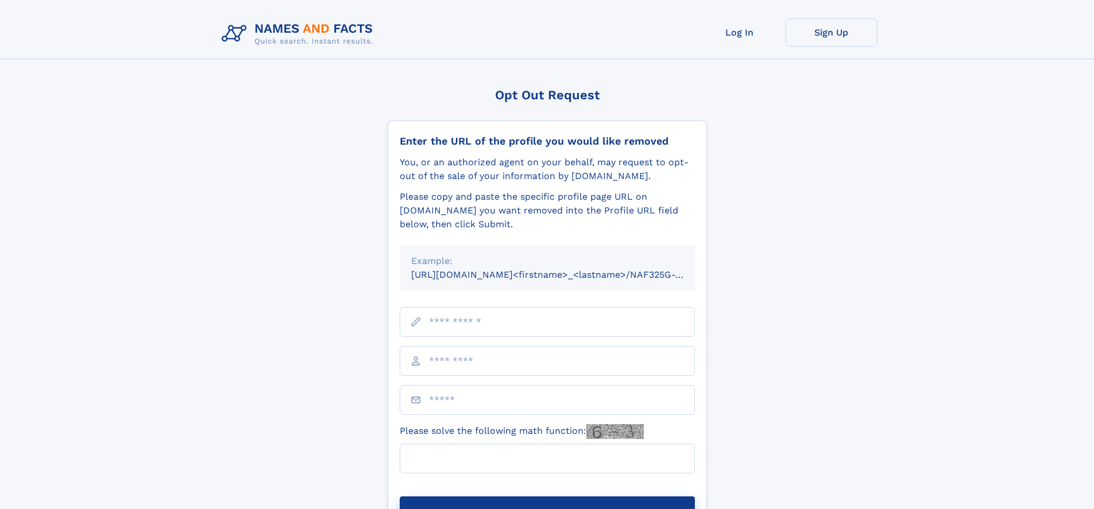  What do you see at coordinates (547, 141) in the screenshot?
I see `div: Enter the URL of the profile you would like removed` at bounding box center [547, 141].